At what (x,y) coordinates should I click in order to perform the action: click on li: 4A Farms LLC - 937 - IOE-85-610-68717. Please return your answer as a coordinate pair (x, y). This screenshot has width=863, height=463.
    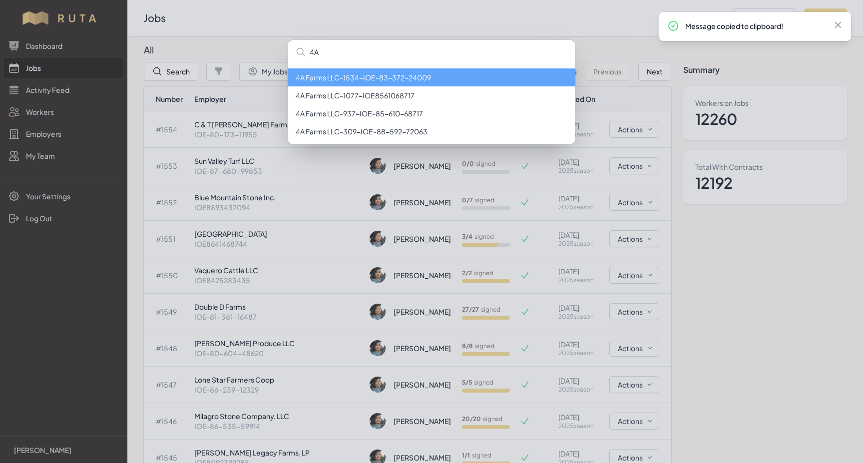
    Looking at the image, I should click on (432, 113).